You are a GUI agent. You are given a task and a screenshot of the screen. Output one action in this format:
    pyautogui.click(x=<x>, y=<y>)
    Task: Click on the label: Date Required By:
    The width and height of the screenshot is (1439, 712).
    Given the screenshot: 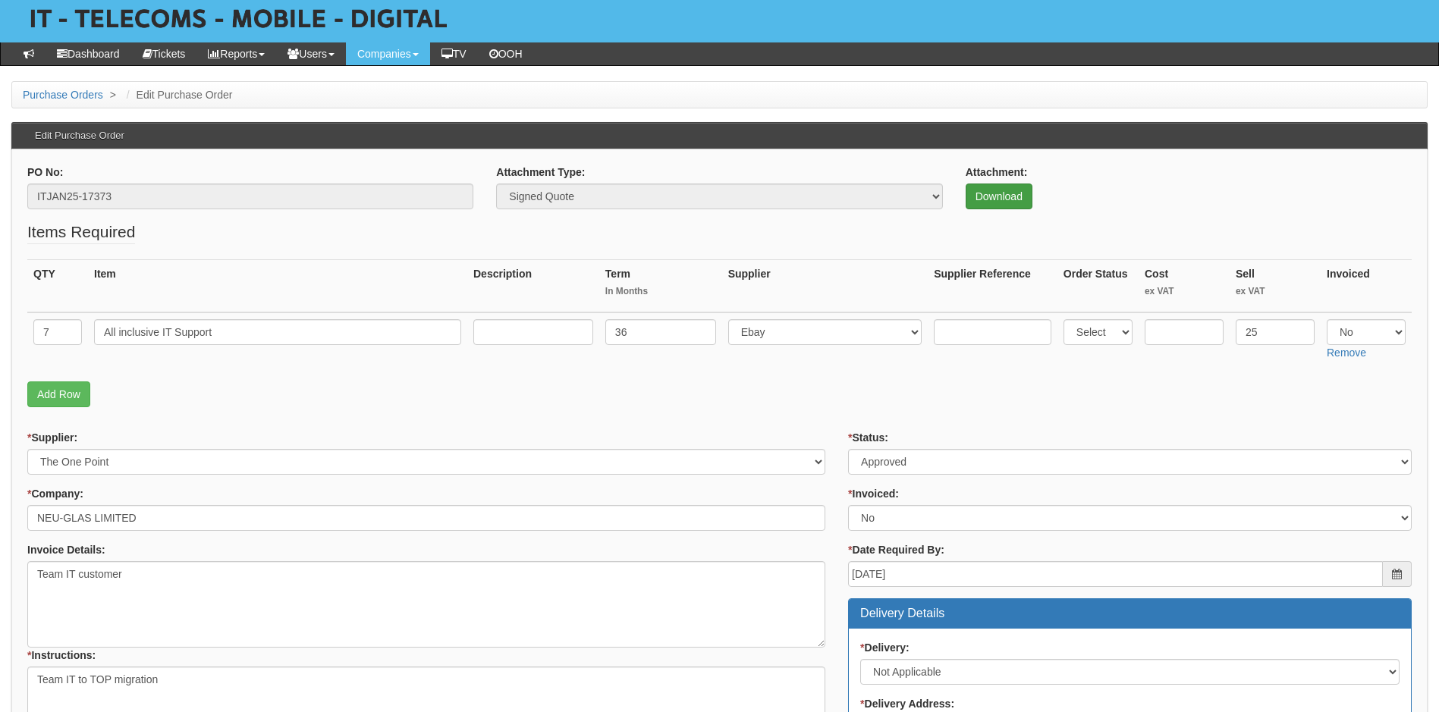 What is the action you would take?
    pyautogui.click(x=896, y=550)
    